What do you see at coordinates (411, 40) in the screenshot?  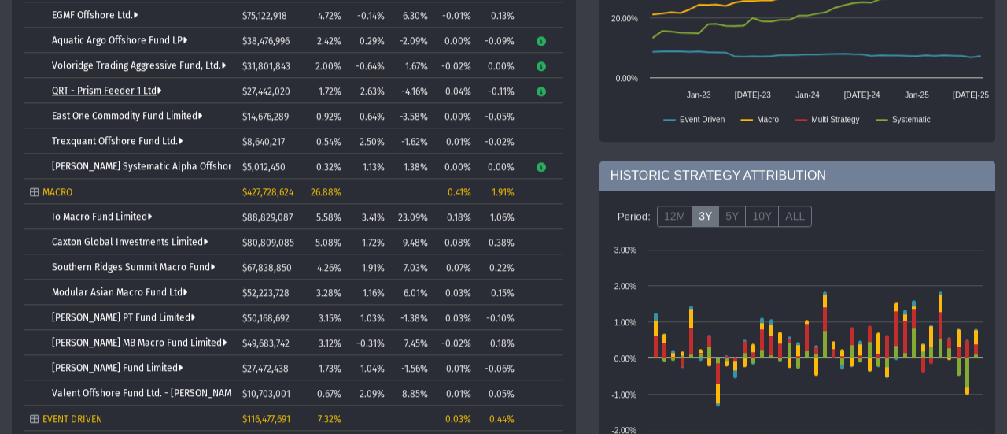 I see `td: -2.09%` at bounding box center [411, 40].